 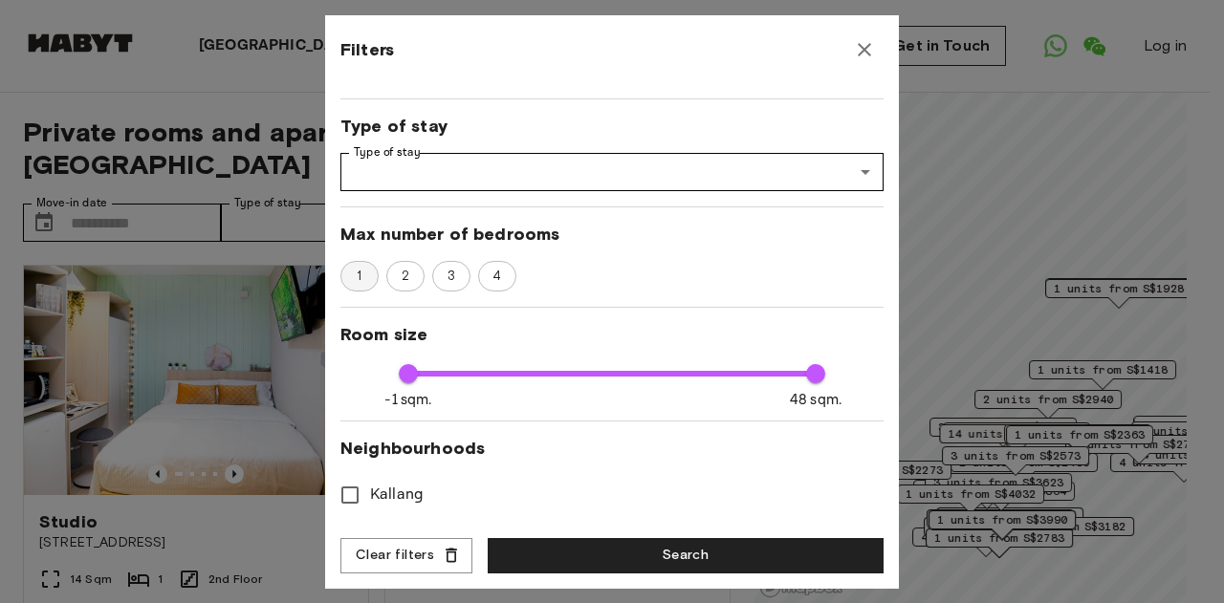 What do you see at coordinates (407, 400) in the screenshot?
I see `span: -1 sqm.` at bounding box center [407, 400].